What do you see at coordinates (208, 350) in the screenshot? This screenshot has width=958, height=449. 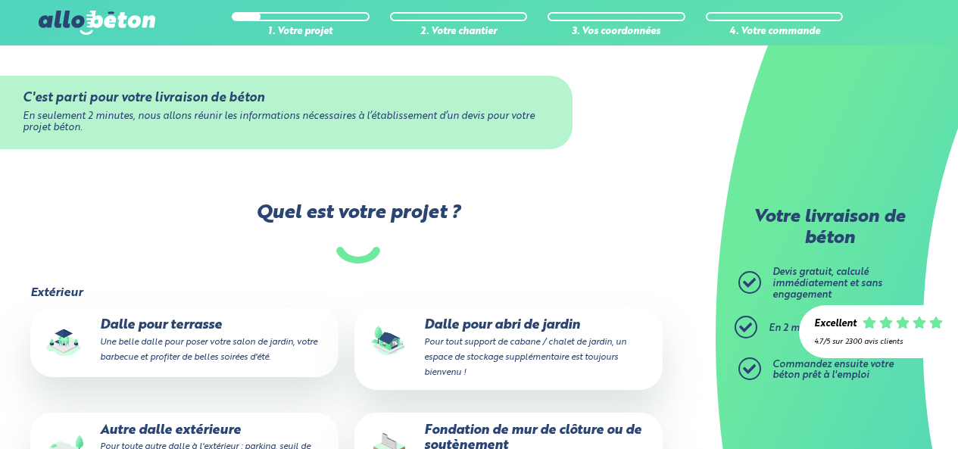 I see `small: Une belle dalle pour poser votre salon de jardin, votre barbecue et profiter de belles soirées d'...` at bounding box center [208, 350].